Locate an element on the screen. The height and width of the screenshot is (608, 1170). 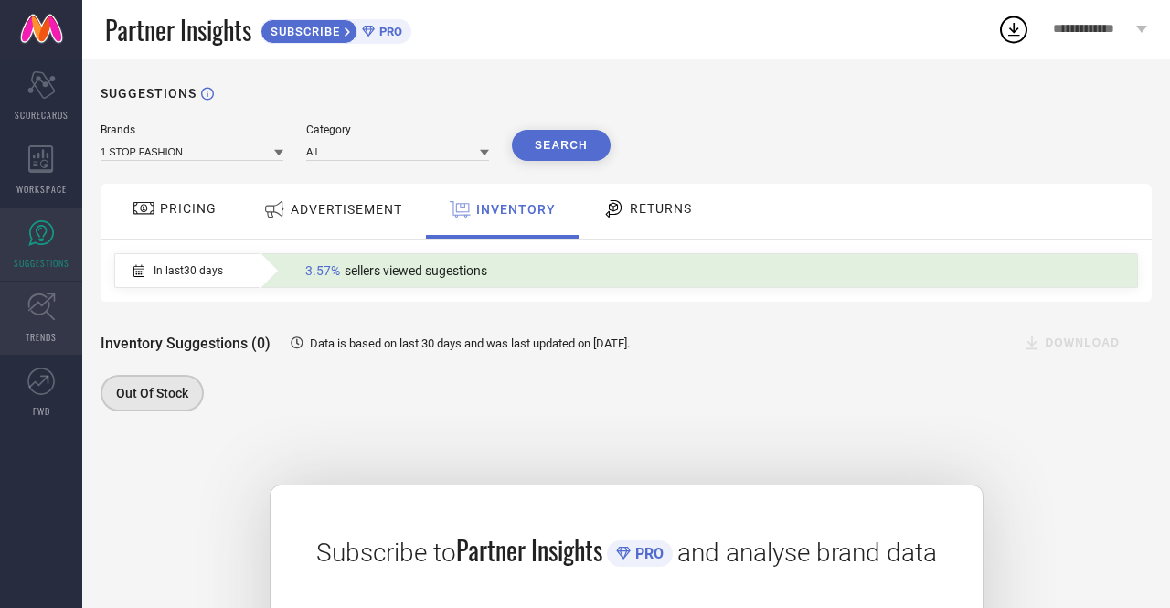
span: Inventory Suggestions (0) is located at coordinates (186, 343).